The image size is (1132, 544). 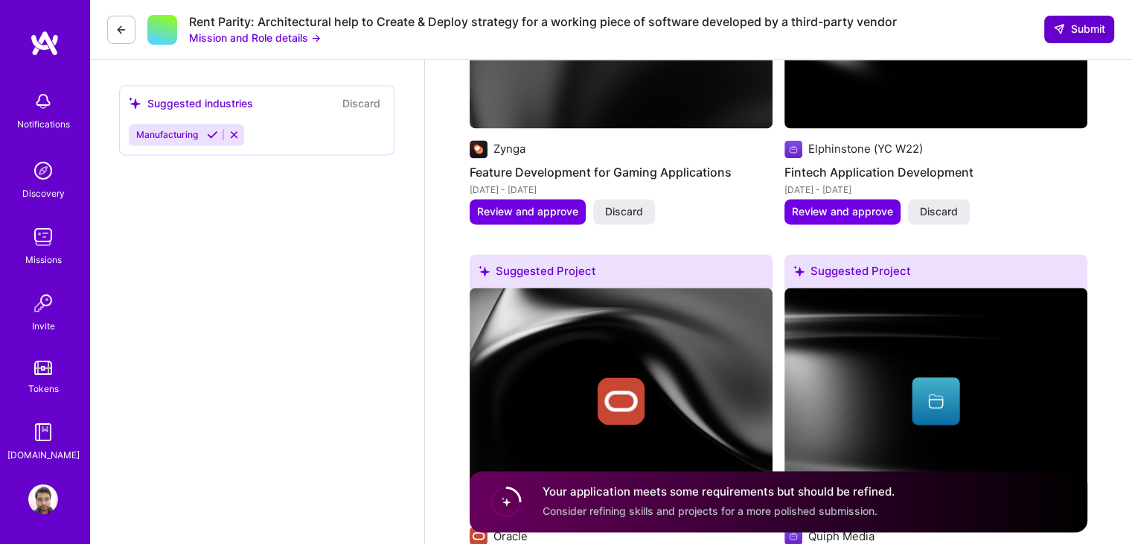 What do you see at coordinates (43, 325) in the screenshot?
I see `div: Invite` at bounding box center [43, 325].